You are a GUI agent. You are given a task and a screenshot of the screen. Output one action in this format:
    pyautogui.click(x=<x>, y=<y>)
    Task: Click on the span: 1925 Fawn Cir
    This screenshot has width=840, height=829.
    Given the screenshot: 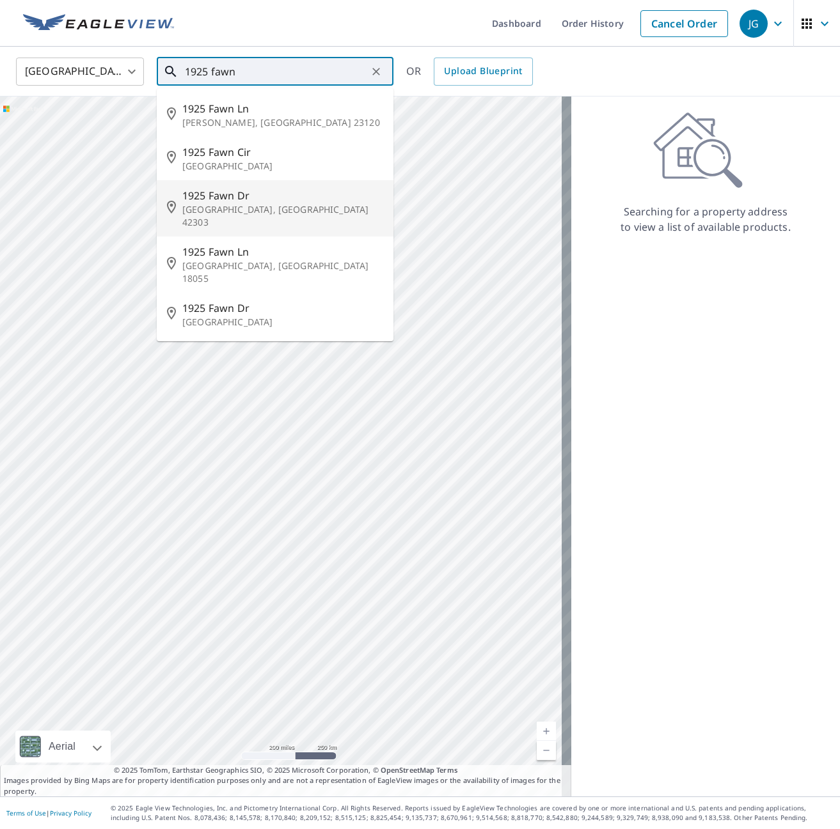 What is the action you would take?
    pyautogui.click(x=283, y=152)
    